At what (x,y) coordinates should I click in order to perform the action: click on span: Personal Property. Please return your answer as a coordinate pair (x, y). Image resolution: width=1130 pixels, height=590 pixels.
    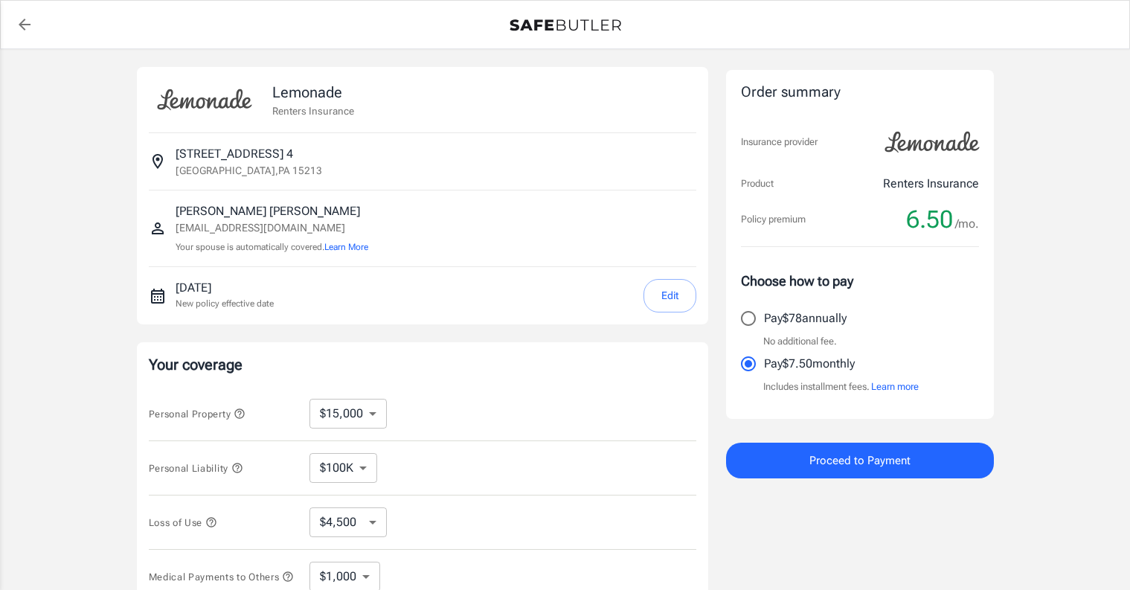
    Looking at the image, I should click on (197, 414).